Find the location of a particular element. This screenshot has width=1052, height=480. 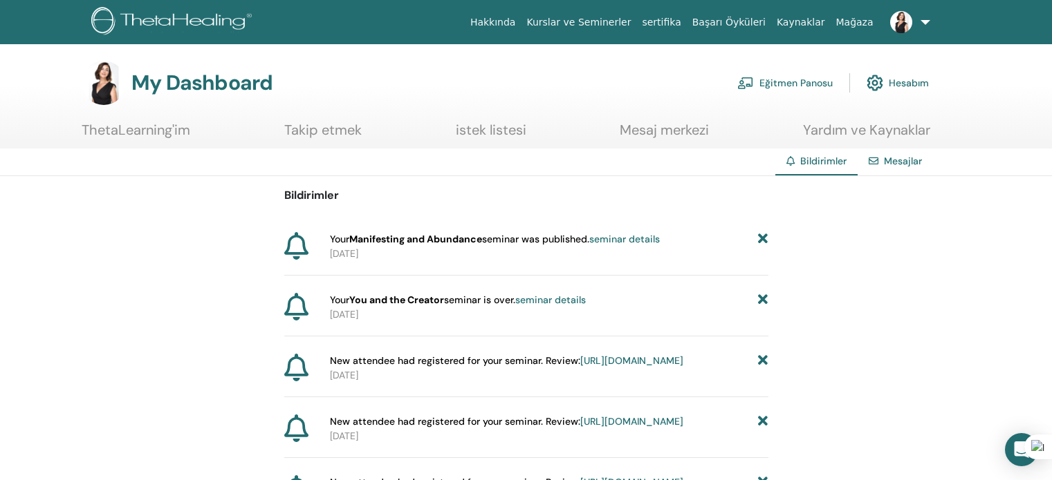

div: Open Intercom Messenger is located at coordinates (1021, 450).